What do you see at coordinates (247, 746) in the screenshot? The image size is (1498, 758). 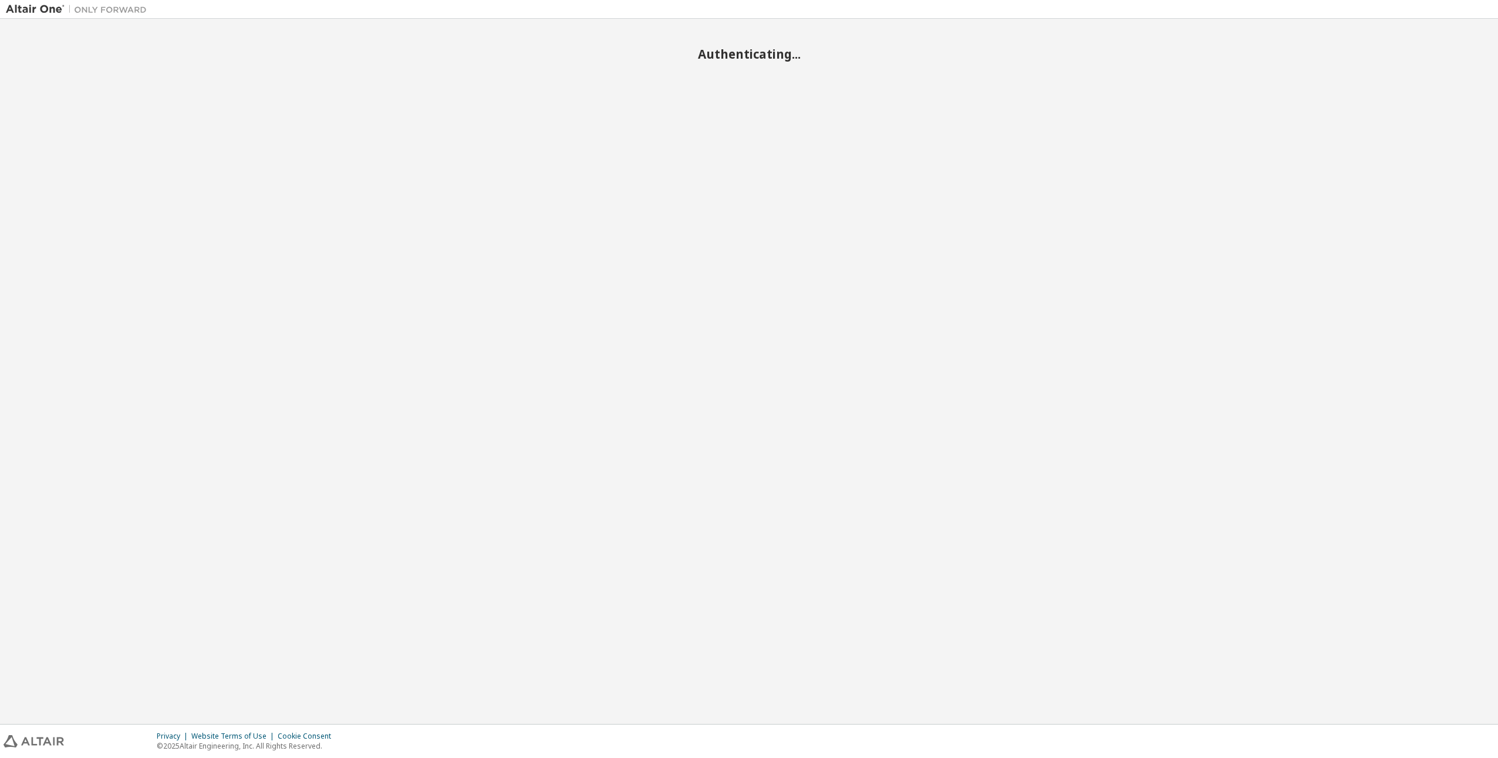 I see `p: © 2025 Altair Engineering, Inc. All Rights Reserved.` at bounding box center [247, 746].